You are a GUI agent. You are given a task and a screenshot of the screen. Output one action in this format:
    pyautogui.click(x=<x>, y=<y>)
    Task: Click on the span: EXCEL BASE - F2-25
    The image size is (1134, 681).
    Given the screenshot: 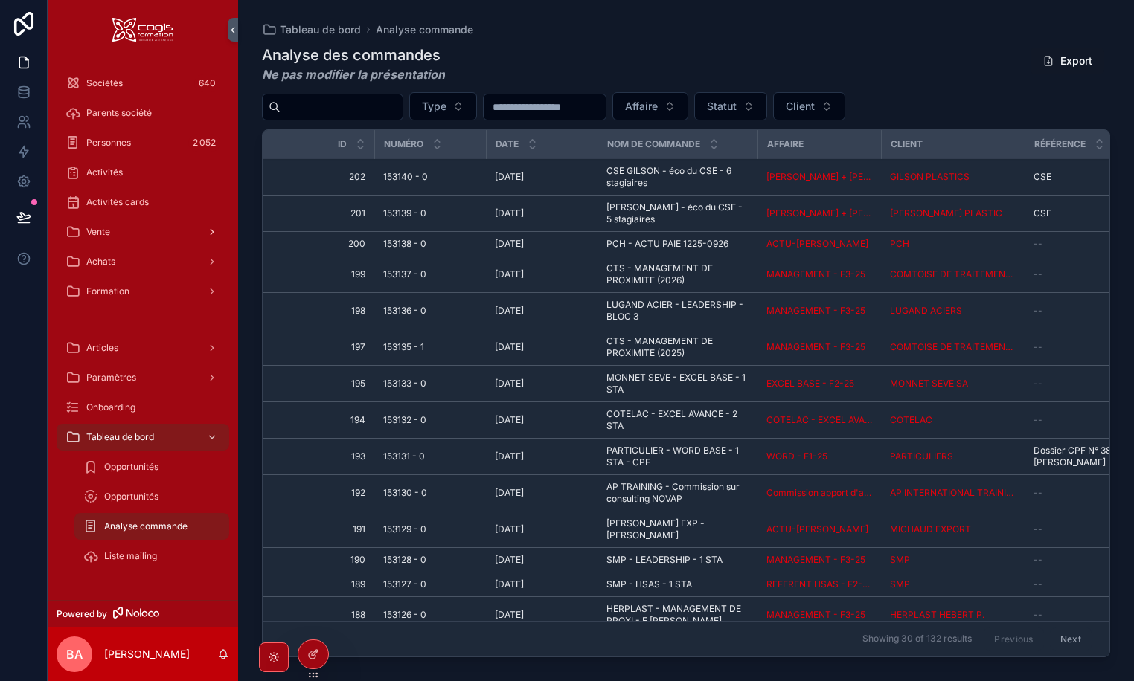 What is the action you would take?
    pyautogui.click(x=810, y=384)
    